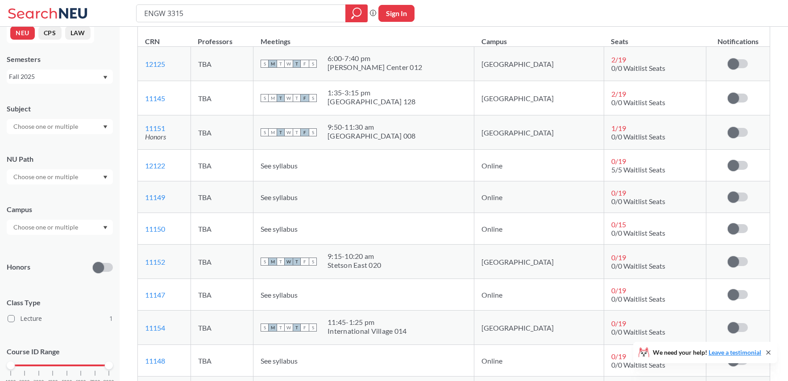 The width and height of the screenshot is (788, 381). What do you see at coordinates (738, 37) in the screenshot?
I see `th: Notifications` at bounding box center [738, 37].